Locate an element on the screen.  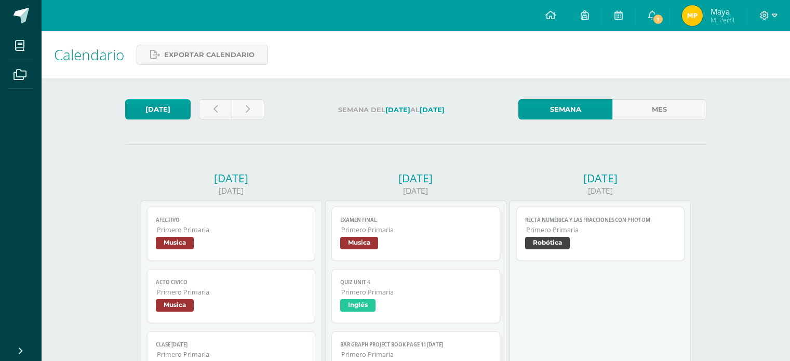
span: Acto civico is located at coordinates (231, 282).